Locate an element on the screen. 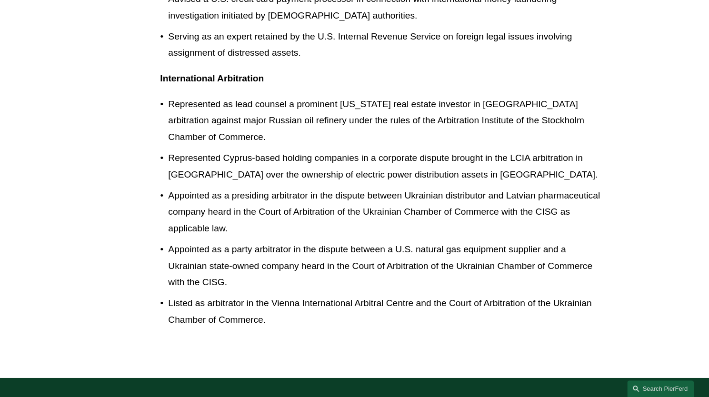 The image size is (709, 397). a: Search this site is located at coordinates (660, 388).